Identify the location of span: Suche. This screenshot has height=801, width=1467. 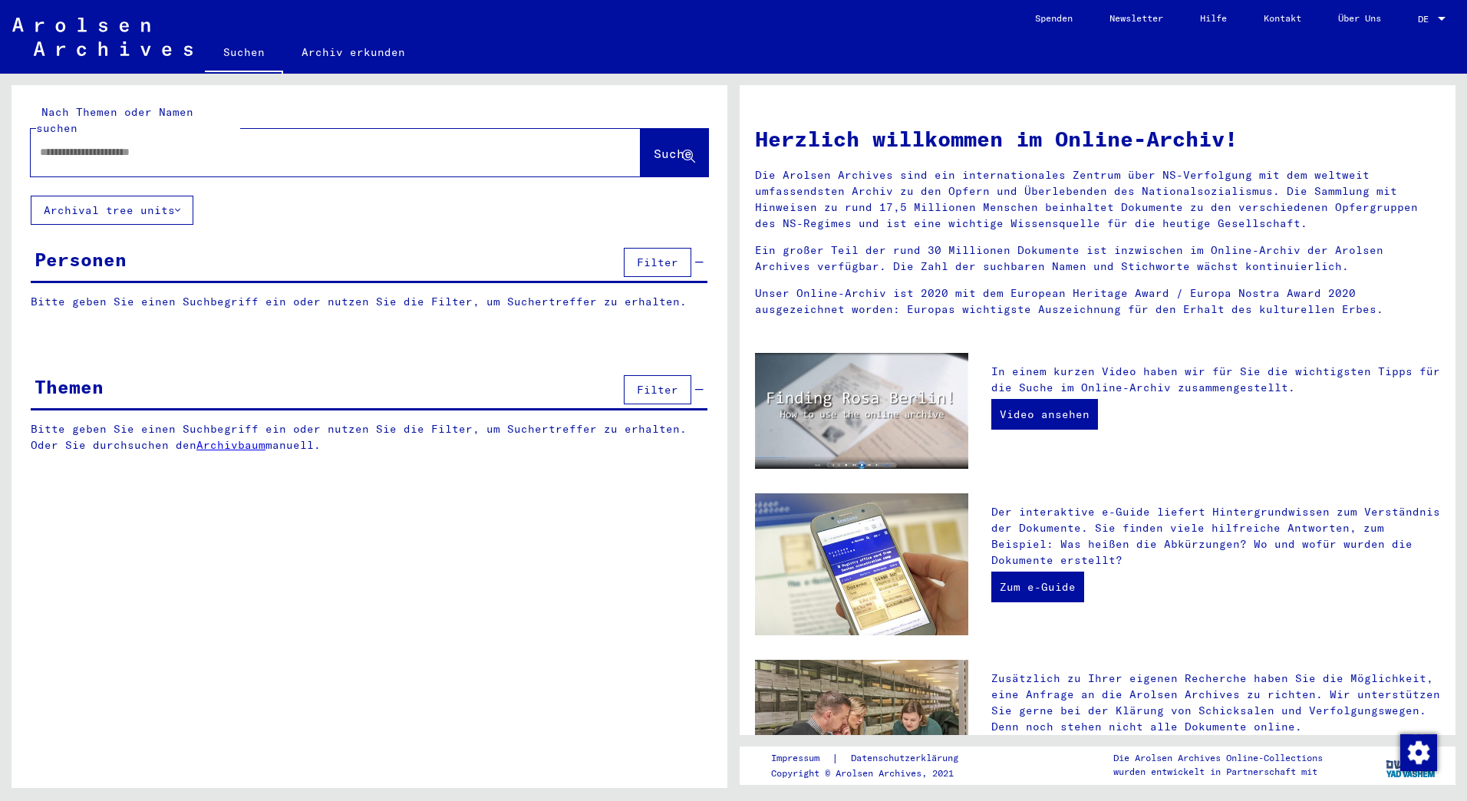
(673, 153).